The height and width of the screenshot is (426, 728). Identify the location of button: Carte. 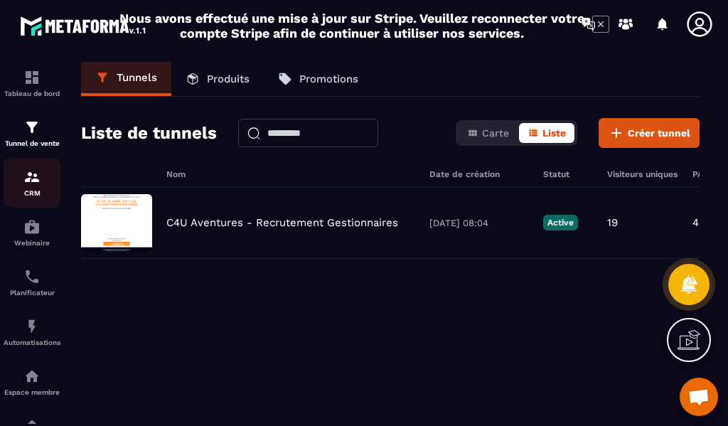
(488, 133).